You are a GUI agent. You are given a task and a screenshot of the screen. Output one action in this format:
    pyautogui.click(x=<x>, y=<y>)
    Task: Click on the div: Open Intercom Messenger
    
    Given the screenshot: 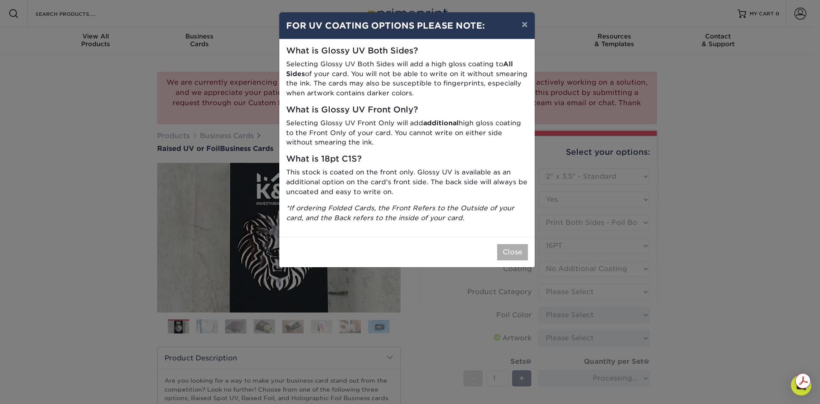 What is the action you would take?
    pyautogui.click(x=801, y=385)
    